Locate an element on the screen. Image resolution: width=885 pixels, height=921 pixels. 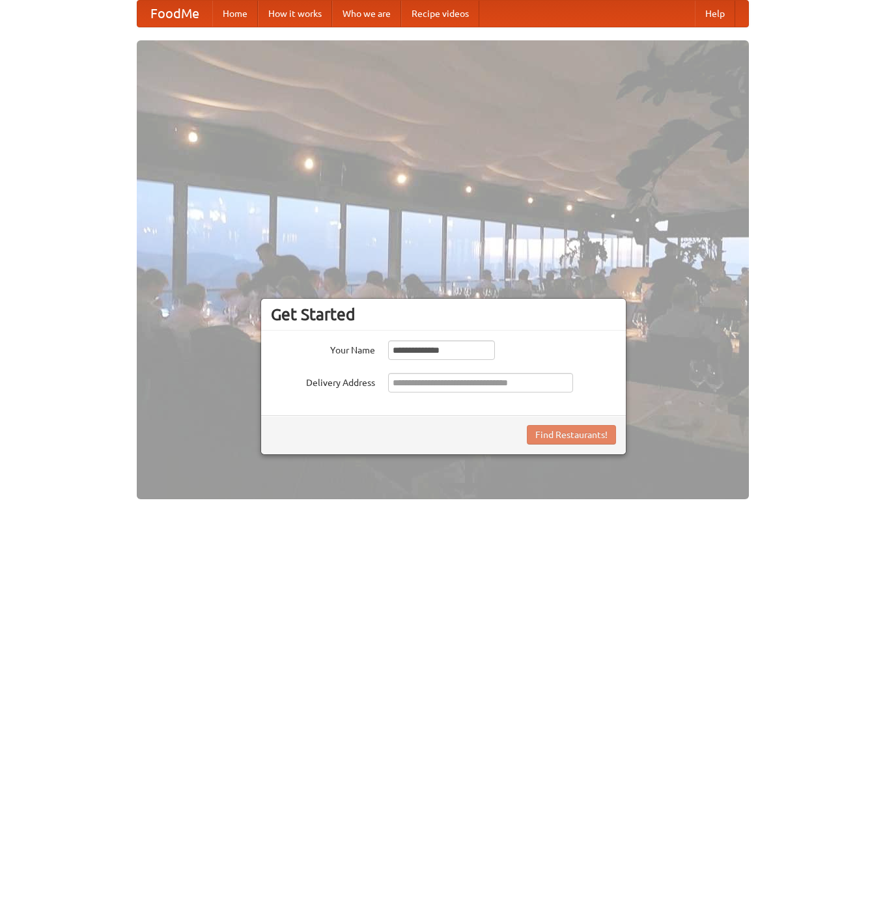
button: Find Restaurants! is located at coordinates (571, 435).